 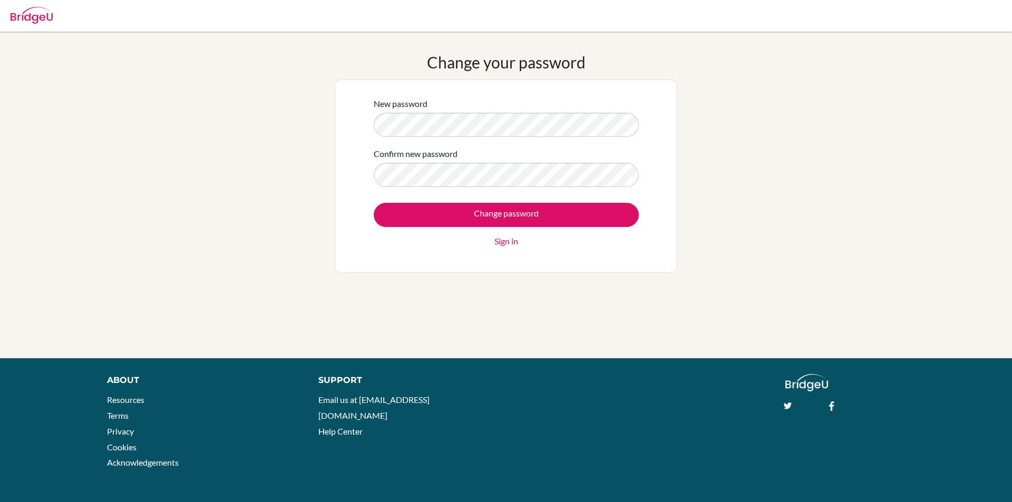 What do you see at coordinates (806, 382) in the screenshot?
I see `img: logo_white@2x-f4f0deed5e89b7ecb1c2cc34c3e3d731f90f0f143d5ea2071677605dd97b5244.png` at bounding box center [806, 382].